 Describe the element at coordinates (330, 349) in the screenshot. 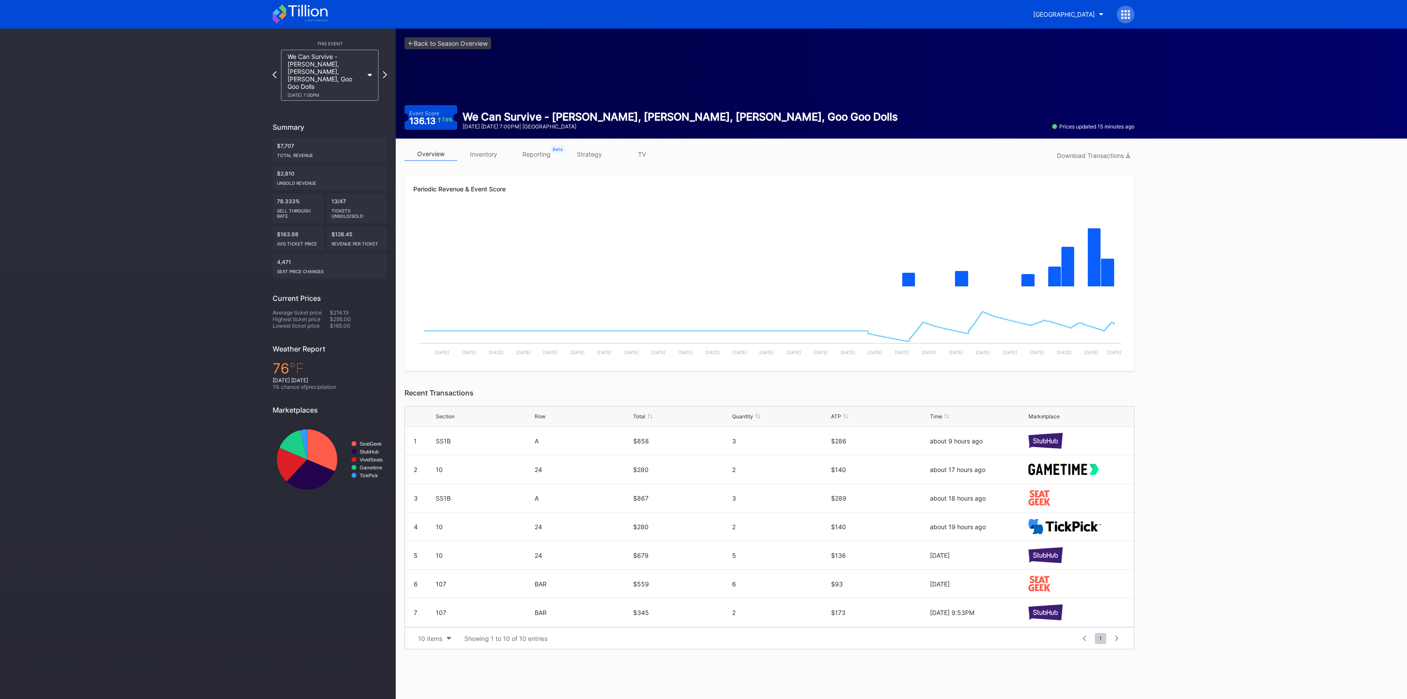

I see `div: Weather Report` at that location.